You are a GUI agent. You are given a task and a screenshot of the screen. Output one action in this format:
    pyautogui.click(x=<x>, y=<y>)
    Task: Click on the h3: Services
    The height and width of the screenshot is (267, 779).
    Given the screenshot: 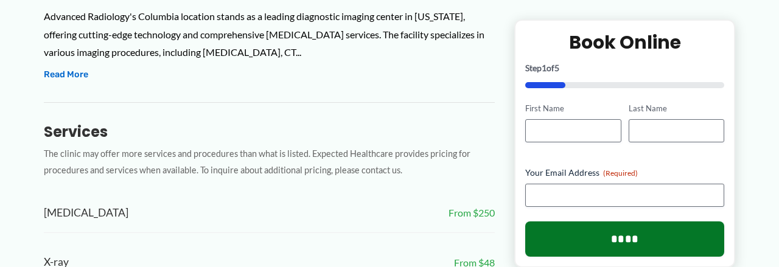 What is the action you would take?
    pyautogui.click(x=269, y=132)
    